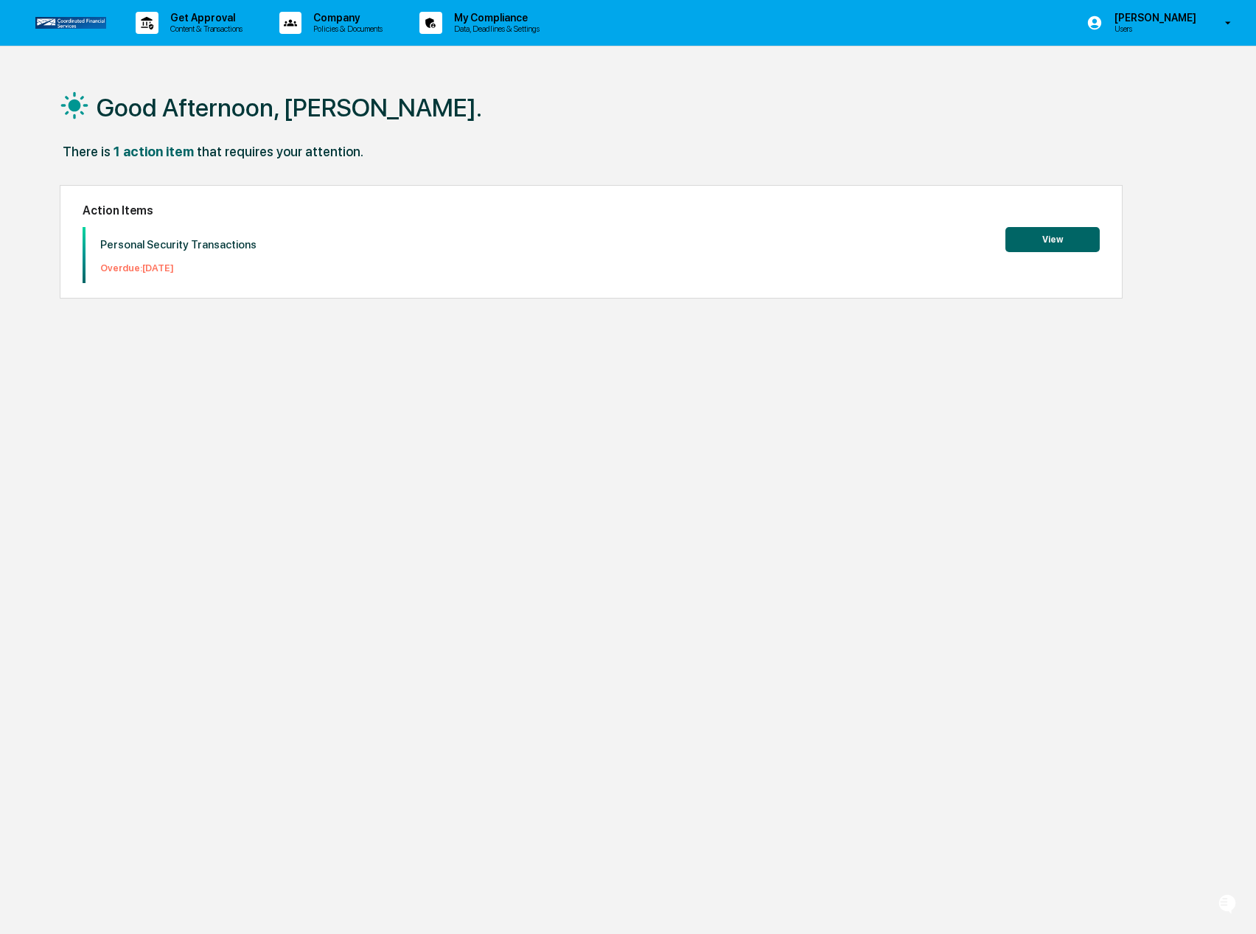 Image resolution: width=1256 pixels, height=934 pixels. What do you see at coordinates (71, 22) in the screenshot?
I see `img: logo` at bounding box center [71, 22].